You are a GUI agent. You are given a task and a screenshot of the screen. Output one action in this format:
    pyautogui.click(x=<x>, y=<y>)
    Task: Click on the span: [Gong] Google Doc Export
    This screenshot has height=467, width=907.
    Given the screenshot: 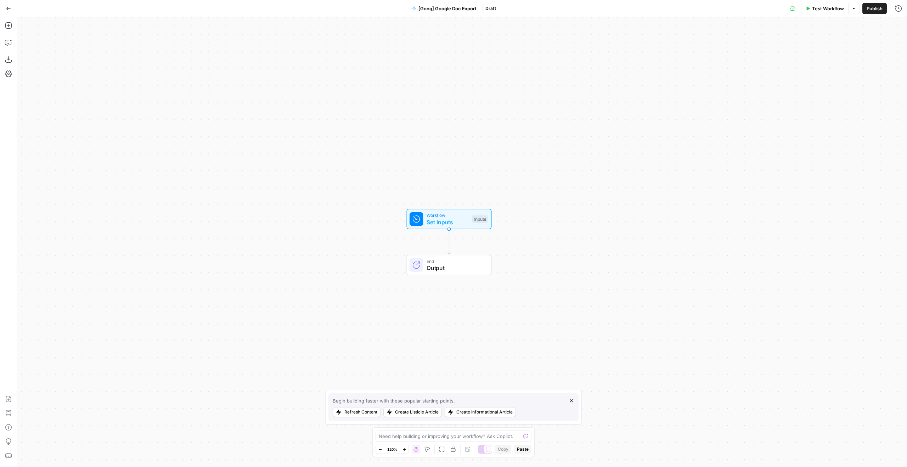 What is the action you would take?
    pyautogui.click(x=447, y=8)
    